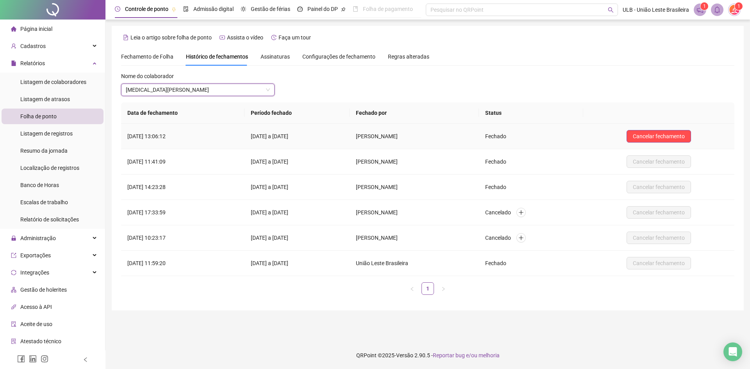 This screenshot has height=369, width=750. Describe the element at coordinates (44, 202) in the screenshot. I see `span: Escalas de trabalho` at that location.